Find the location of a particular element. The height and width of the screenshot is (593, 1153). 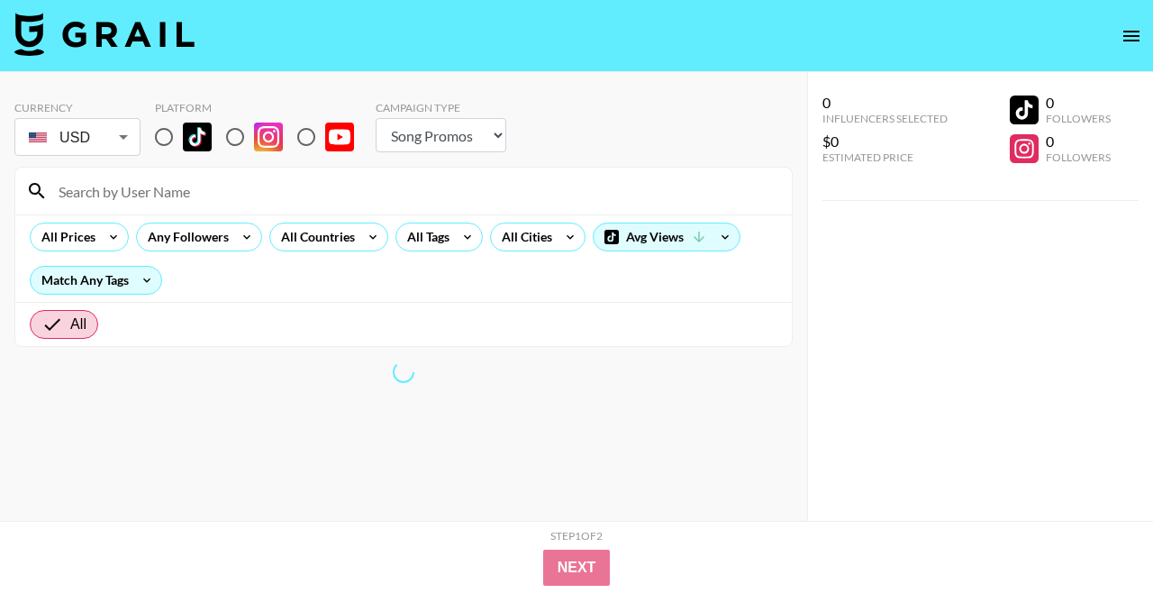

div: Any Followers is located at coordinates (185, 237).